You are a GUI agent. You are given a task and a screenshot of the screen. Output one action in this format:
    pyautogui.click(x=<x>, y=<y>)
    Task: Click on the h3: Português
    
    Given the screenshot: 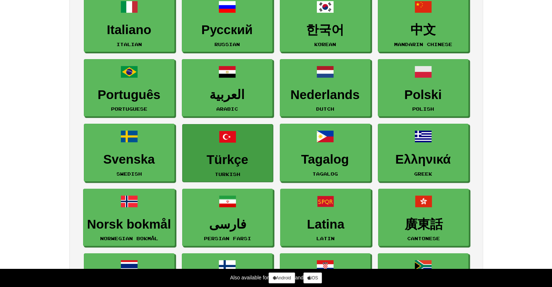 What is the action you would take?
    pyautogui.click(x=129, y=95)
    